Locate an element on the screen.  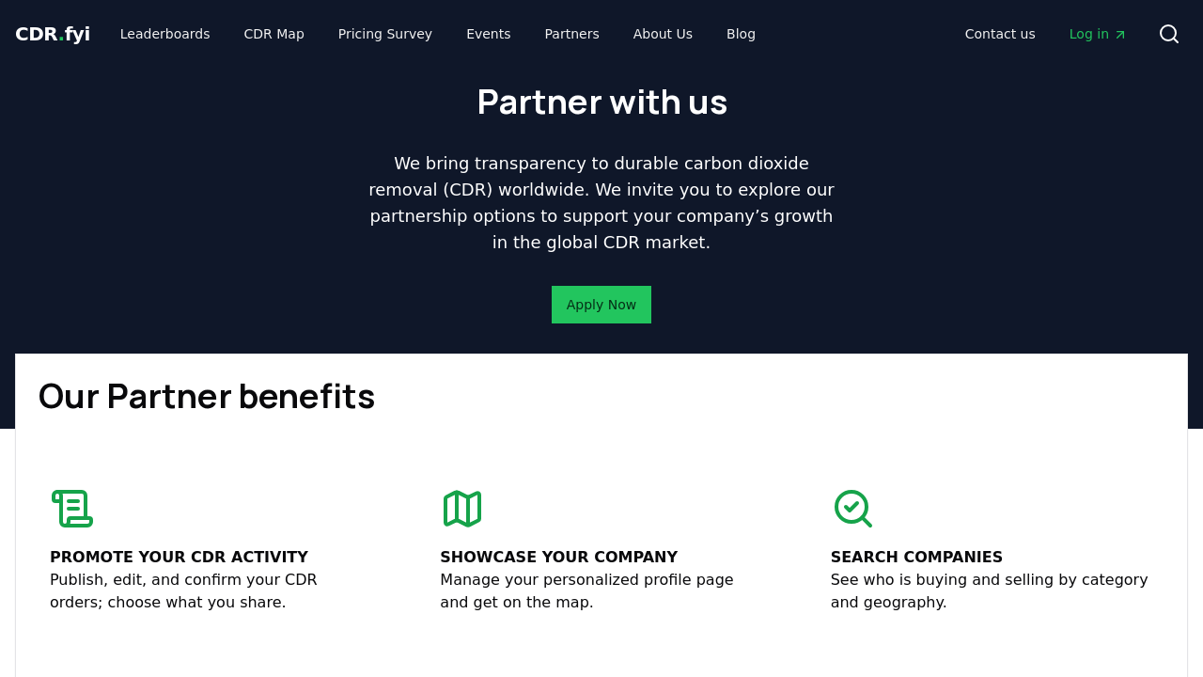
button: Apply Now is located at coordinates (602, 305).